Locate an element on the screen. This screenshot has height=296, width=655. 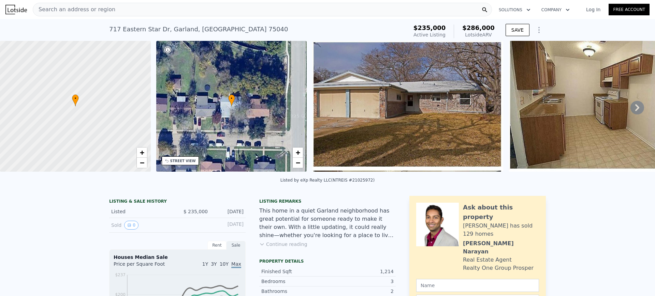
a: Log In is located at coordinates (593, 10).